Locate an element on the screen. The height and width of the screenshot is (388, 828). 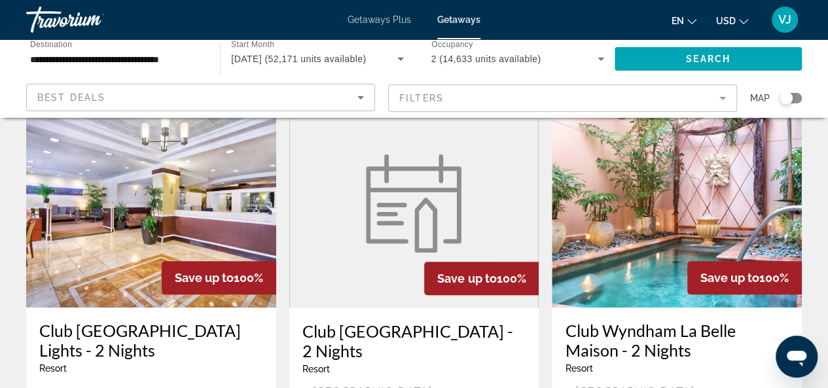
button: Search is located at coordinates (708, 59).